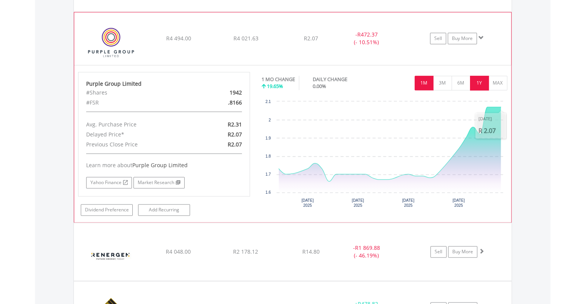  Describe the element at coordinates (275, 86) in the screenshot. I see `span: 19.65%` at that location.